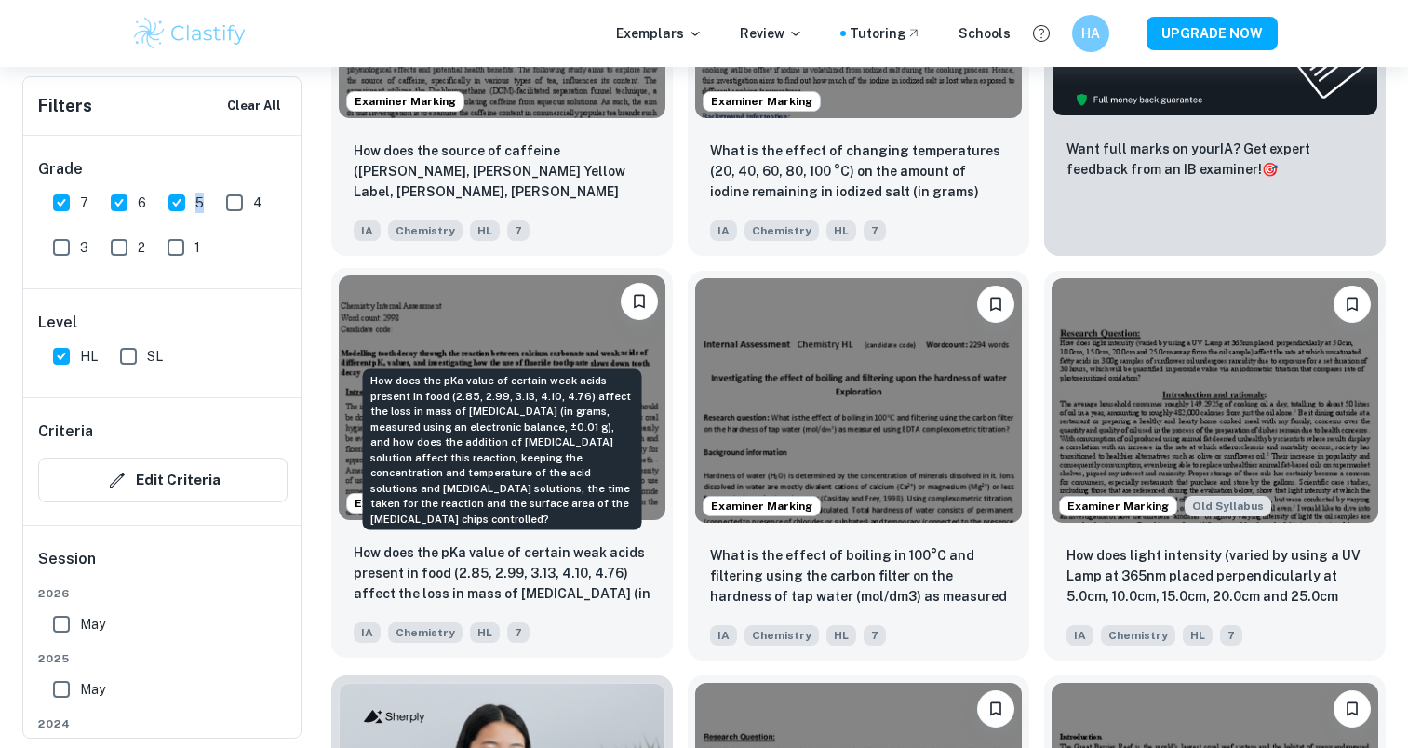 The image size is (1408, 748). What do you see at coordinates (501, 172) in the screenshot?
I see `p: How does the source of caffeine (Lipton Earl Grey, Lipton Yellow Label, Remsey Earl Grey, Milton ...` at bounding box center [501, 172].